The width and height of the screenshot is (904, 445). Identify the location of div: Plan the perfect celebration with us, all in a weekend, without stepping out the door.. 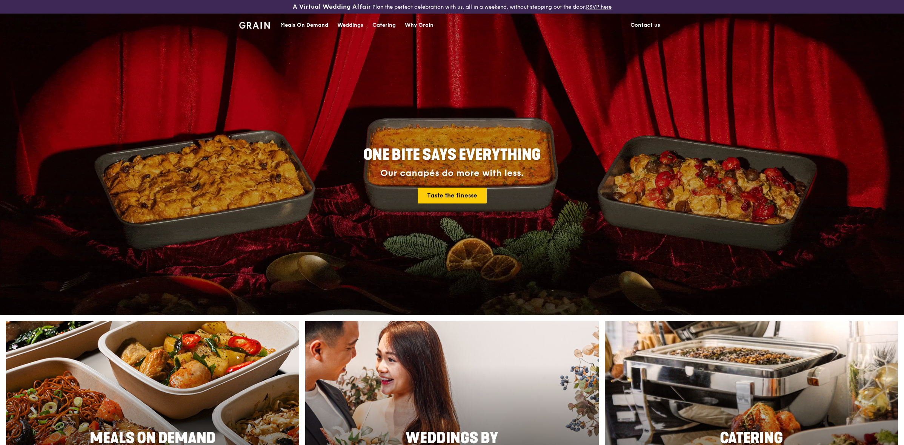
(452, 7).